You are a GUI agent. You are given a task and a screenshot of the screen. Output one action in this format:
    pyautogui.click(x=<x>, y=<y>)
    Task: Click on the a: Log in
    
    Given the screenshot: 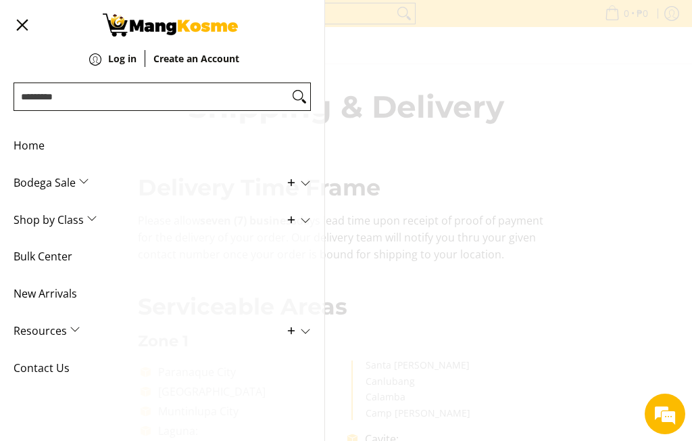 What is the action you would take?
    pyautogui.click(x=122, y=69)
    